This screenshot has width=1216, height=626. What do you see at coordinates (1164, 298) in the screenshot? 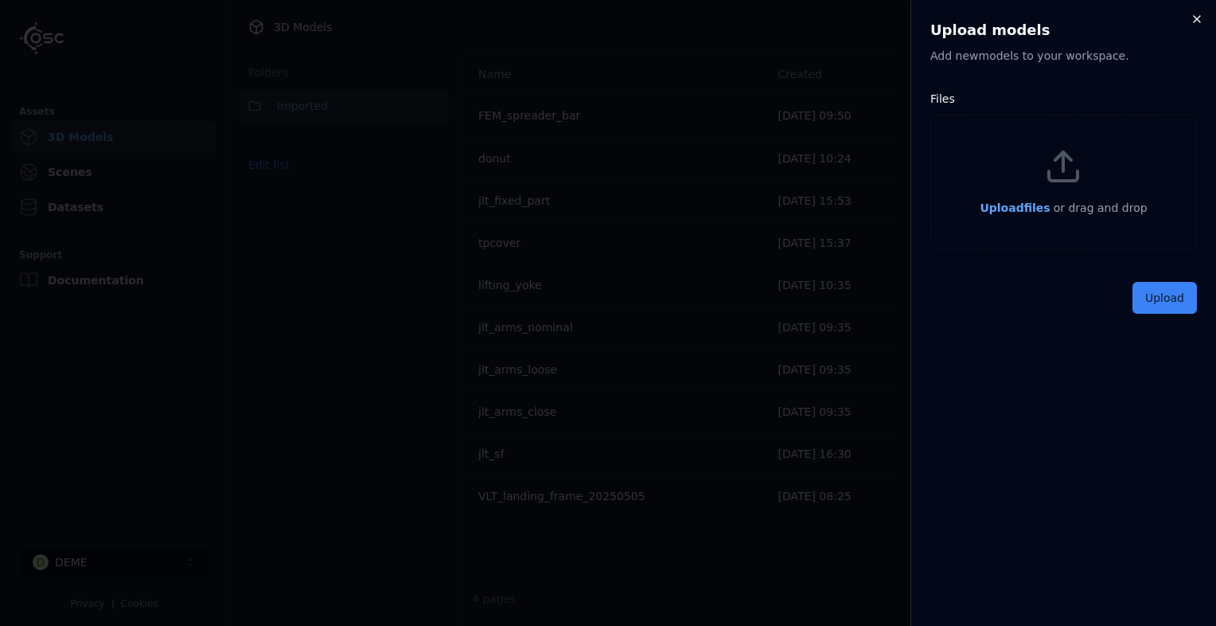
I see `button: Upload` at bounding box center [1164, 298].